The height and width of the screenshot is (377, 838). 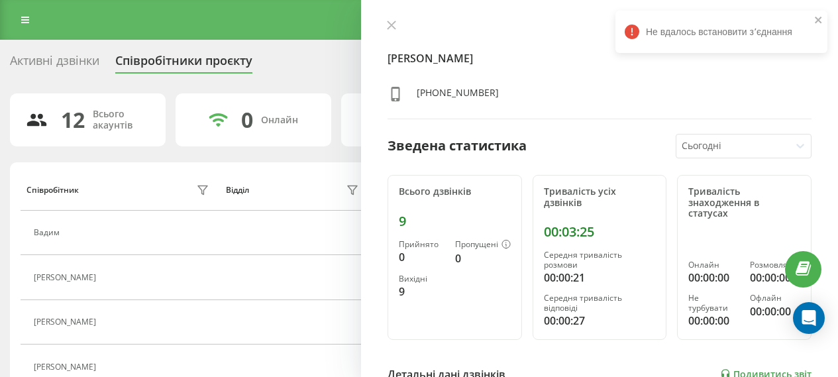 What do you see at coordinates (600, 278) in the screenshot?
I see `div: 00:00:21` at bounding box center [600, 278].